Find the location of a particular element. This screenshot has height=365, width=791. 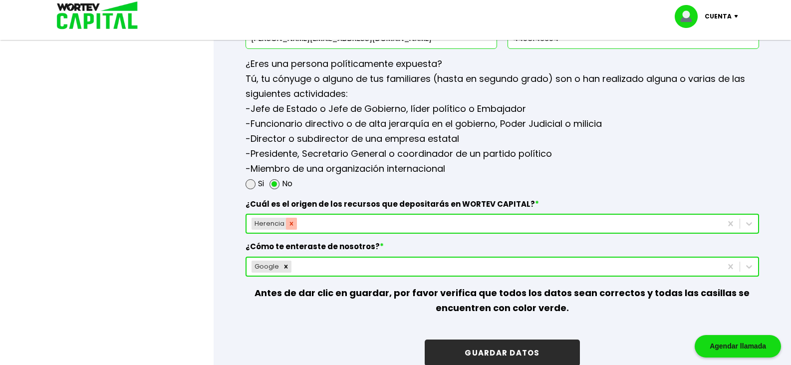

p: Tú, tu cónyuge o alguno de tus familiares (hasta en segundo grado) son o han realizado alguna o v... is located at coordinates (502, 86).